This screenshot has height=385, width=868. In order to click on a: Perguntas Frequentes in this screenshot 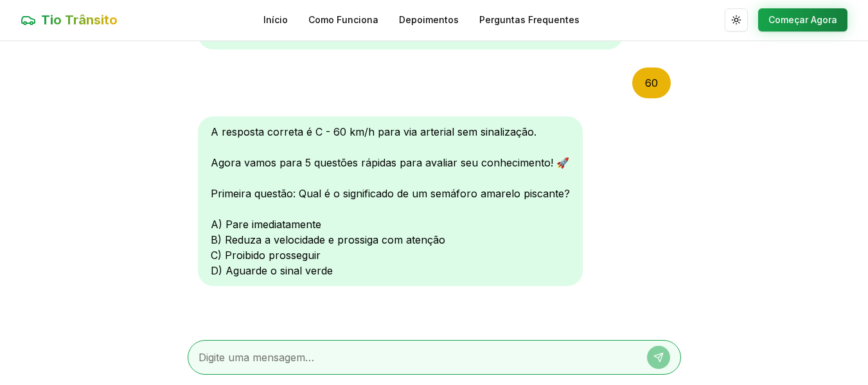, I will do `click(529, 20)`.